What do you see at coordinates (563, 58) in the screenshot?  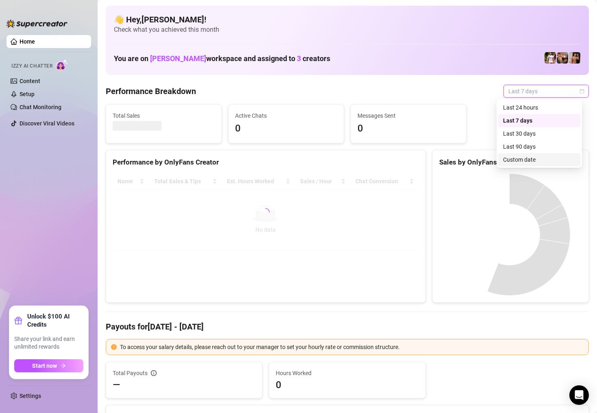 I see `img: Osvaldo` at bounding box center [563, 58].